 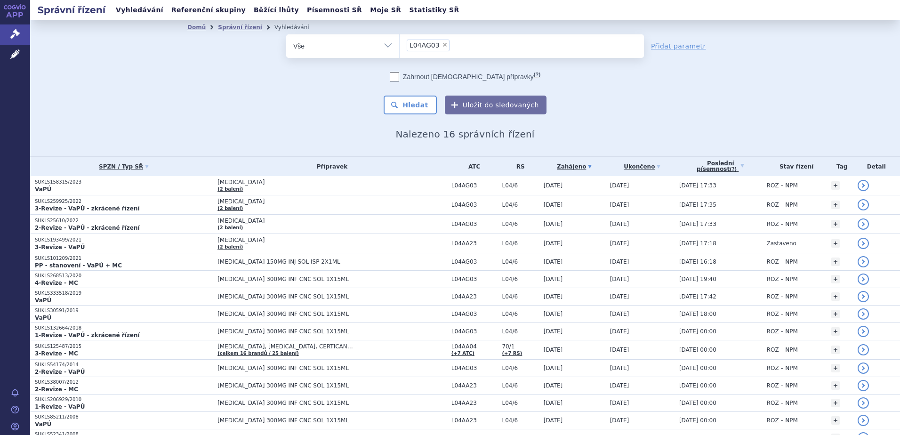 I want to click on span: 70/1, so click(x=520, y=347).